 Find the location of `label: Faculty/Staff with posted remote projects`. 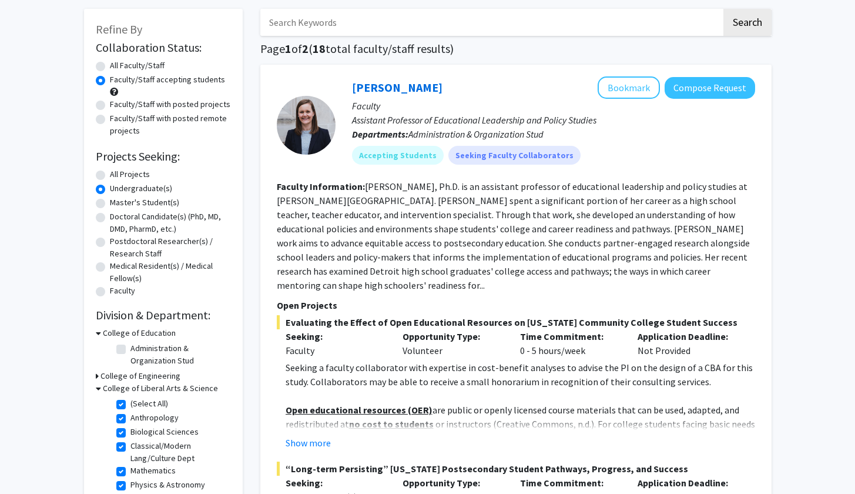

label: Faculty/Staff with posted remote projects is located at coordinates (170, 125).